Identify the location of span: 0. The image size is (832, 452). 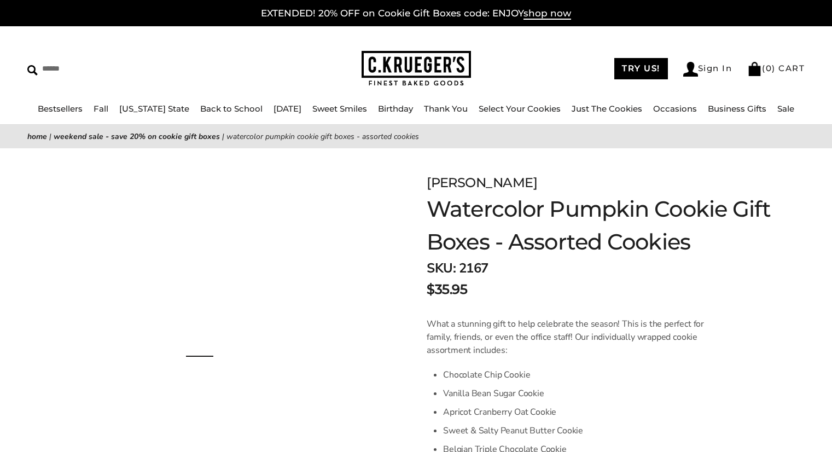
(769, 68).